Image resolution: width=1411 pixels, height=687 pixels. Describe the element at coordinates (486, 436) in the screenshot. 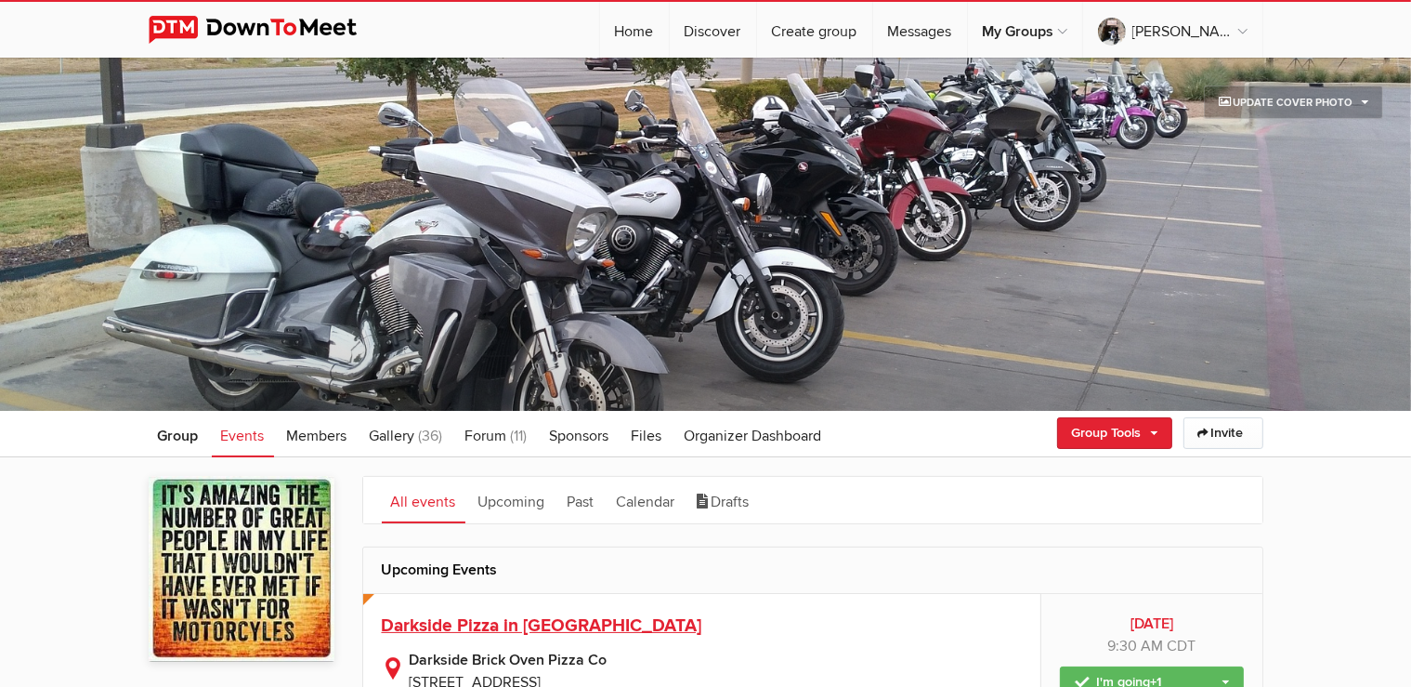

I see `span: Forum` at that location.